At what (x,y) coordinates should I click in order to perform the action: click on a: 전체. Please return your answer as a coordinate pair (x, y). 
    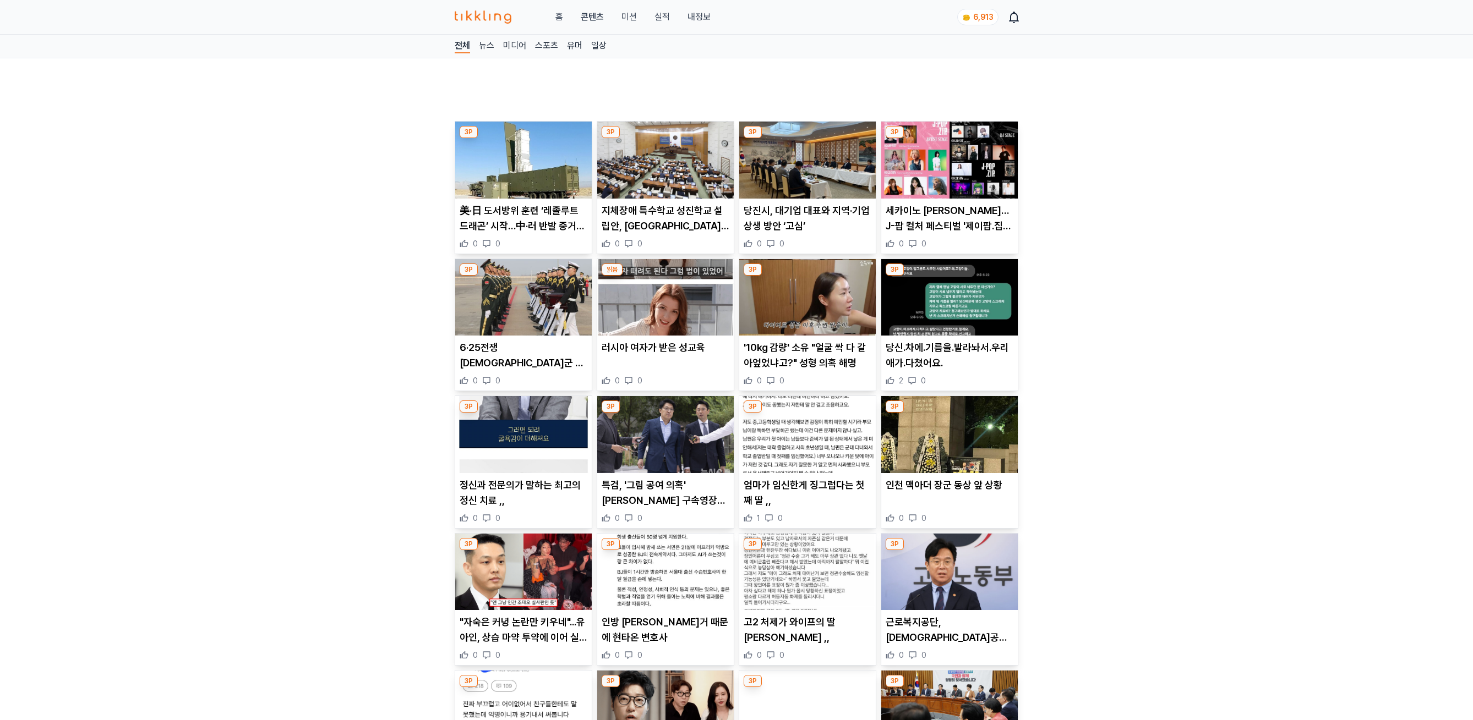
    Looking at the image, I should click on (462, 46).